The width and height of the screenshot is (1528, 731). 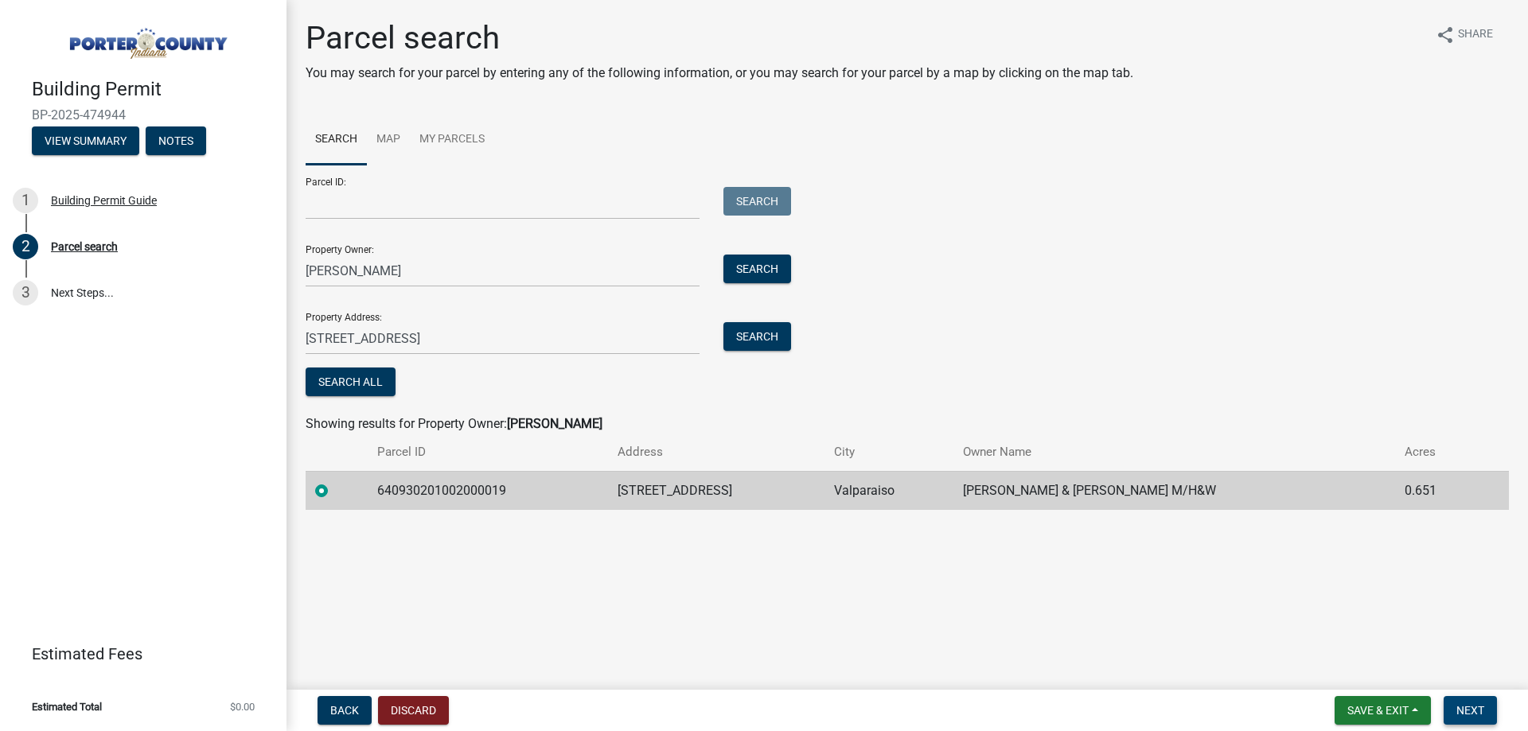 I want to click on div: 2, so click(x=25, y=247).